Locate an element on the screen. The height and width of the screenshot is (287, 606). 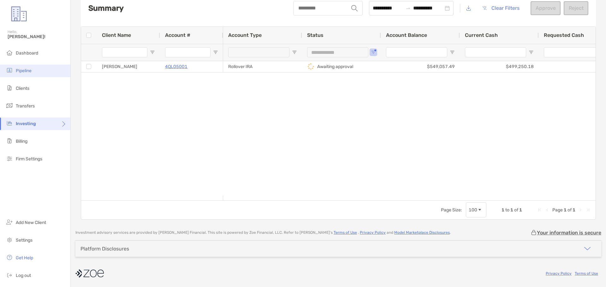
img: billing icon is located at coordinates (9, 141).